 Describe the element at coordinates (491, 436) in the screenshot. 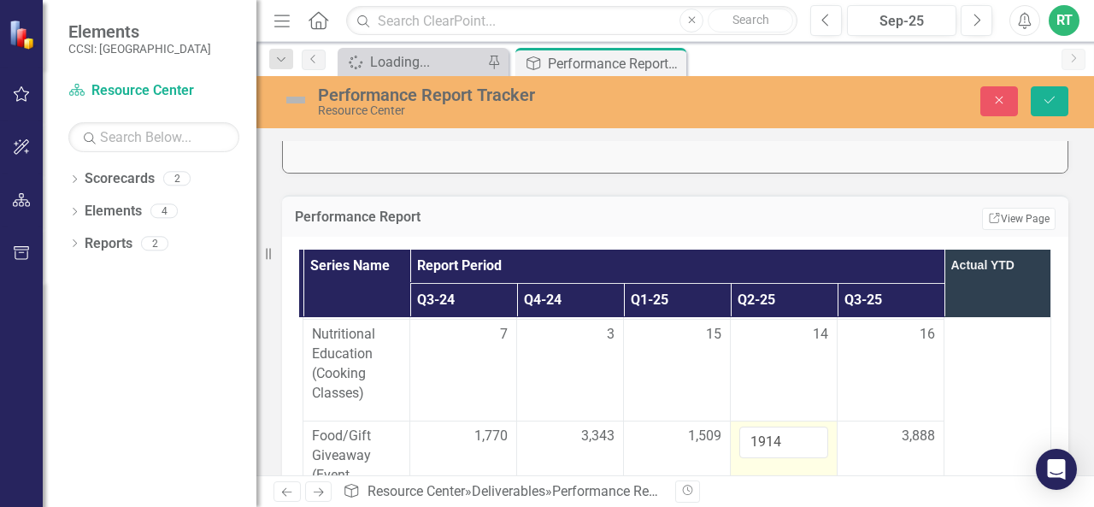

I see `span: 1,770` at that location.